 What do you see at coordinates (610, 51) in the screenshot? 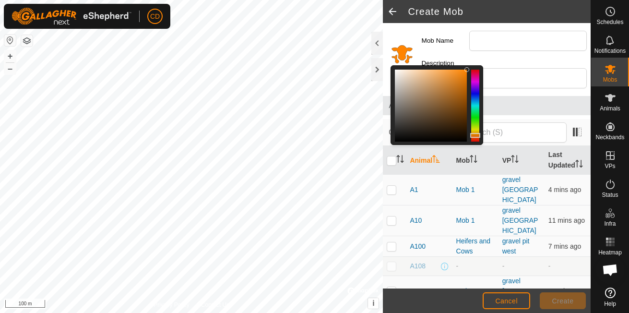
I see `span: Notifications` at bounding box center [610, 51].